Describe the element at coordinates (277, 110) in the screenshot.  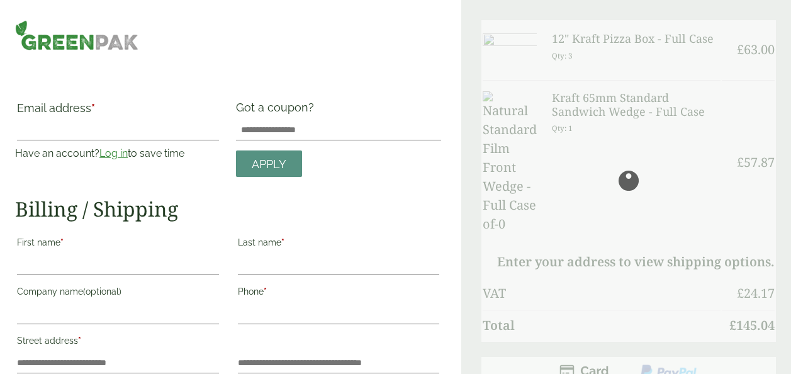
I see `label: Got a coupon?` at that location.